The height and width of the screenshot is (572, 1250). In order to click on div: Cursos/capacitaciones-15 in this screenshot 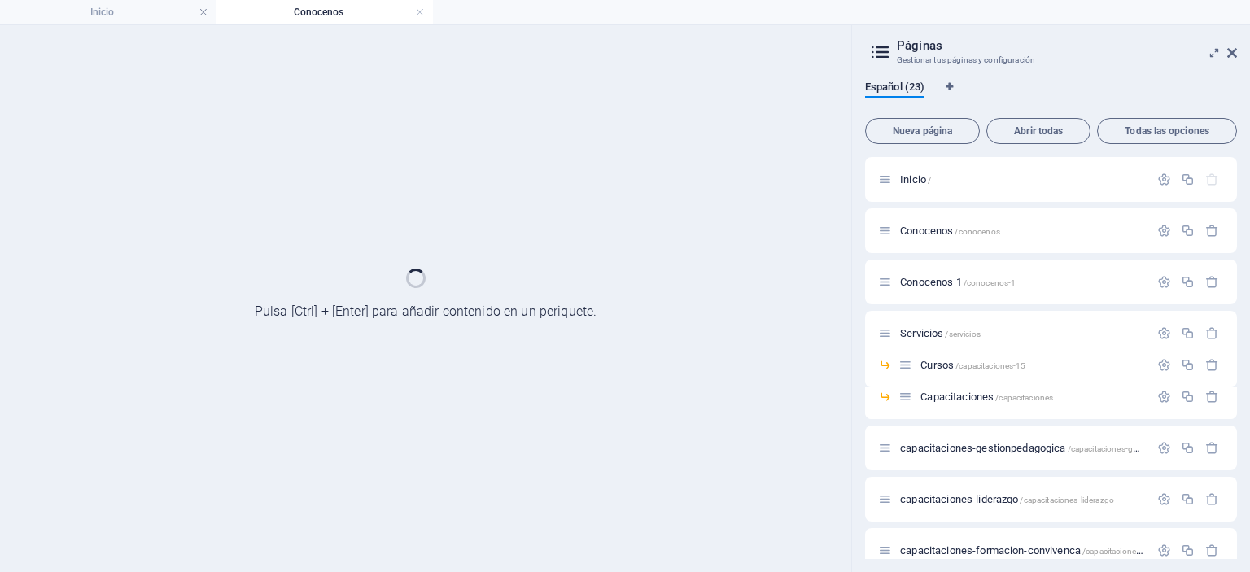, I will do `click(1032, 364)`.